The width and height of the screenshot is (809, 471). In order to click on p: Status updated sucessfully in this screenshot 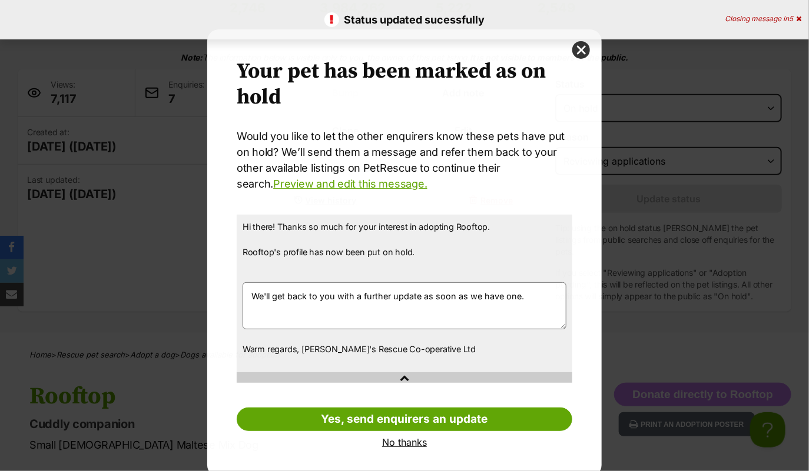, I will do `click(404, 19)`.